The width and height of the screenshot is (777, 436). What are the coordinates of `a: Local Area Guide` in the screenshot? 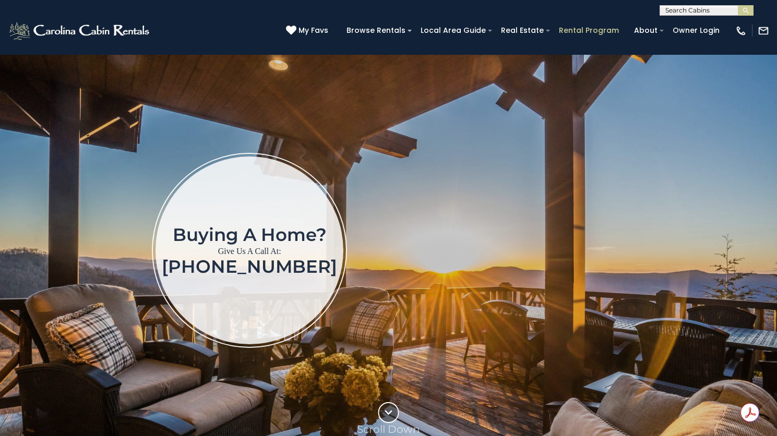 It's located at (453, 30).